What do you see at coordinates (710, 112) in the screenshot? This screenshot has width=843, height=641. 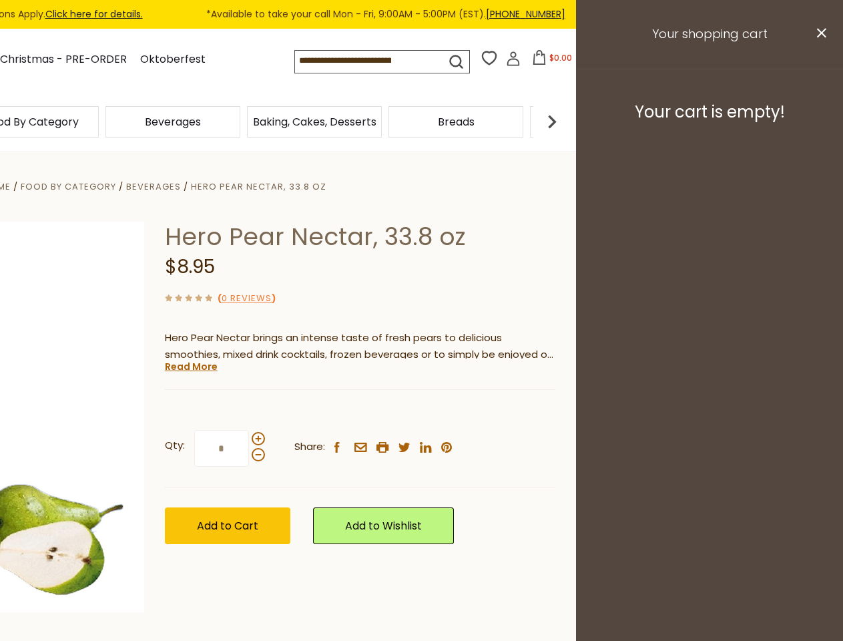 I see `h3: Your cart is empty!` at bounding box center [710, 112].